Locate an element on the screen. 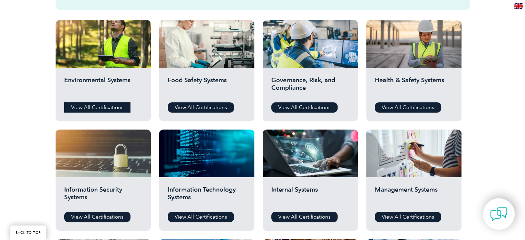 This screenshot has width=525, height=240. h2: Health & Safety Systems is located at coordinates (414, 87).